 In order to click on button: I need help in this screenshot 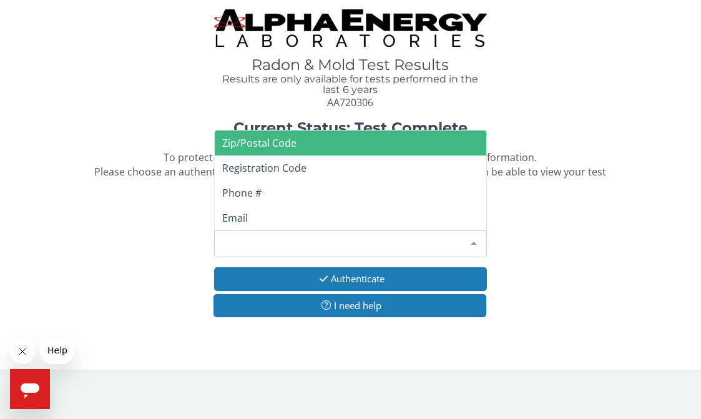, I will do `click(350, 305)`.